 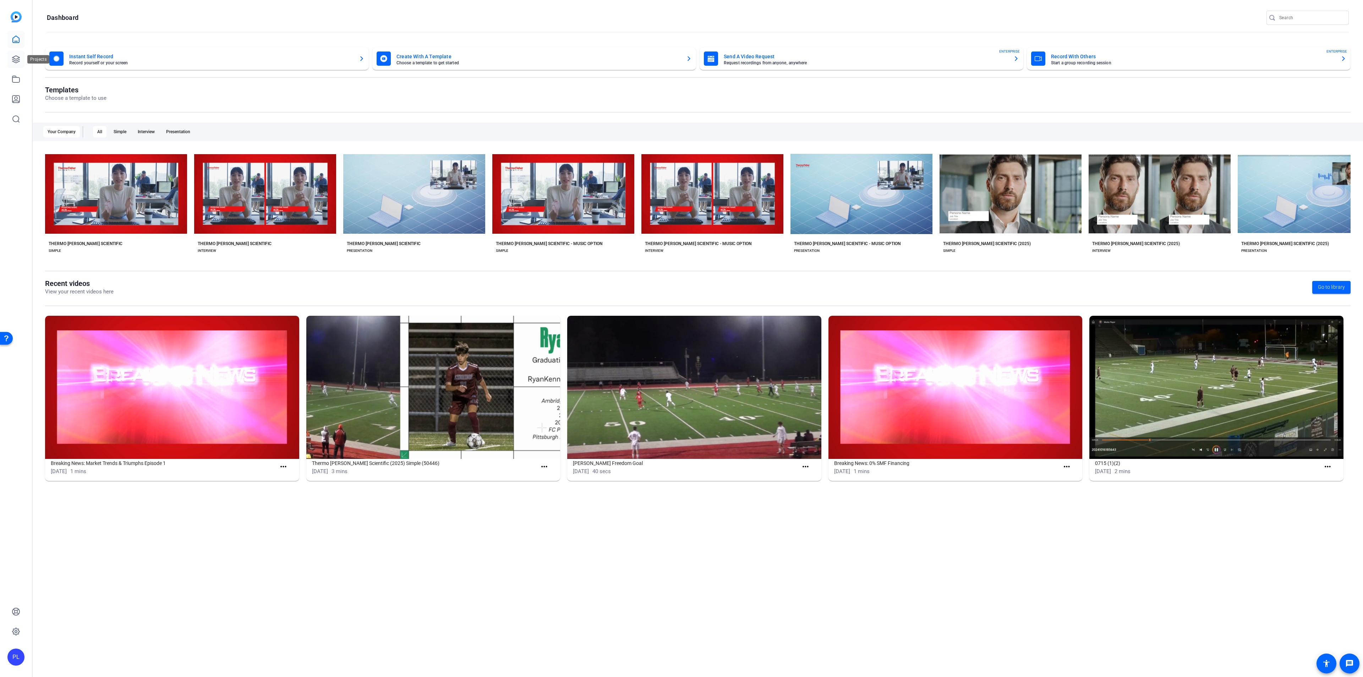 I want to click on mat-card-subtitle: Choose a template to get started, so click(x=539, y=63).